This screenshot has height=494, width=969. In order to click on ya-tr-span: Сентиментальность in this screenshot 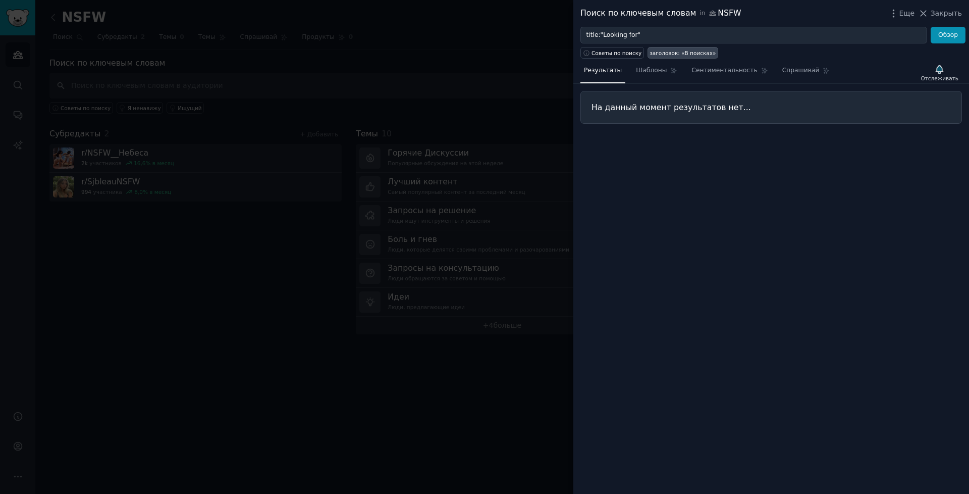, I will do `click(724, 70)`.